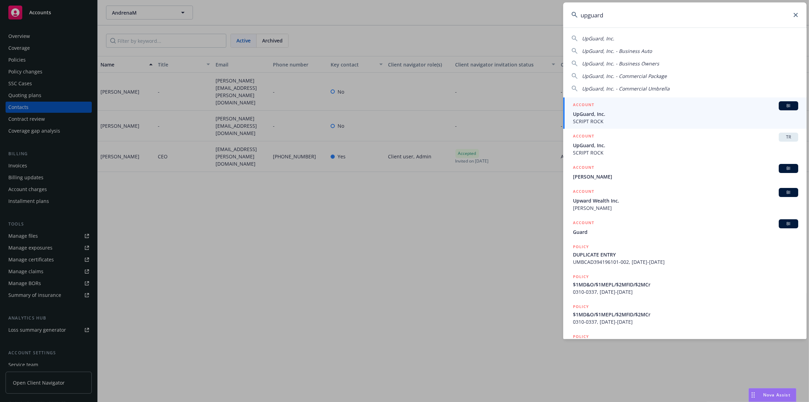 The height and width of the screenshot is (402, 809). I want to click on a: ACCOUNTBIUpGuard, Inc.SCRIPT ROCK, so click(685, 113).